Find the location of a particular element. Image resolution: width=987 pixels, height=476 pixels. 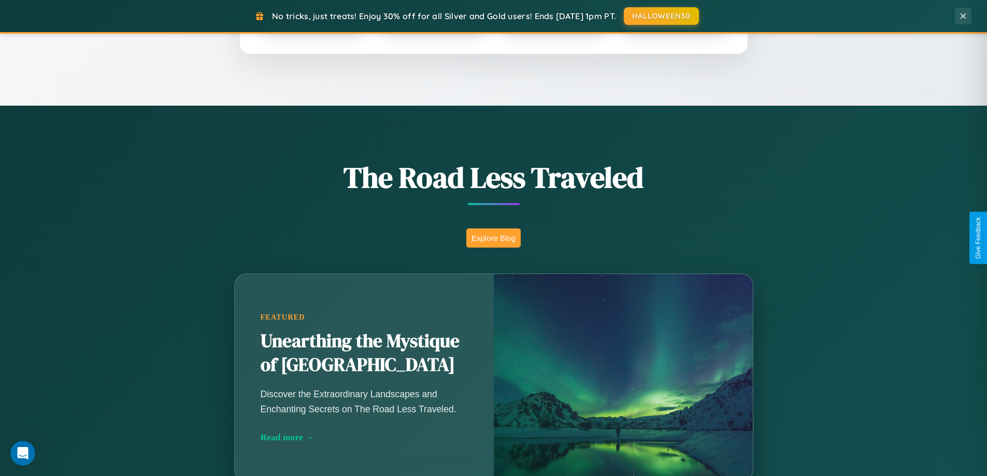

div: Featured is located at coordinates (364, 317).